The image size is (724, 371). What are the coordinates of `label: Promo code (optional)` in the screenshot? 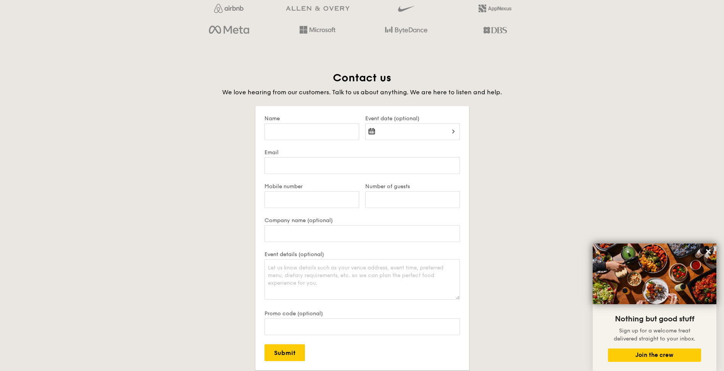 It's located at (362, 313).